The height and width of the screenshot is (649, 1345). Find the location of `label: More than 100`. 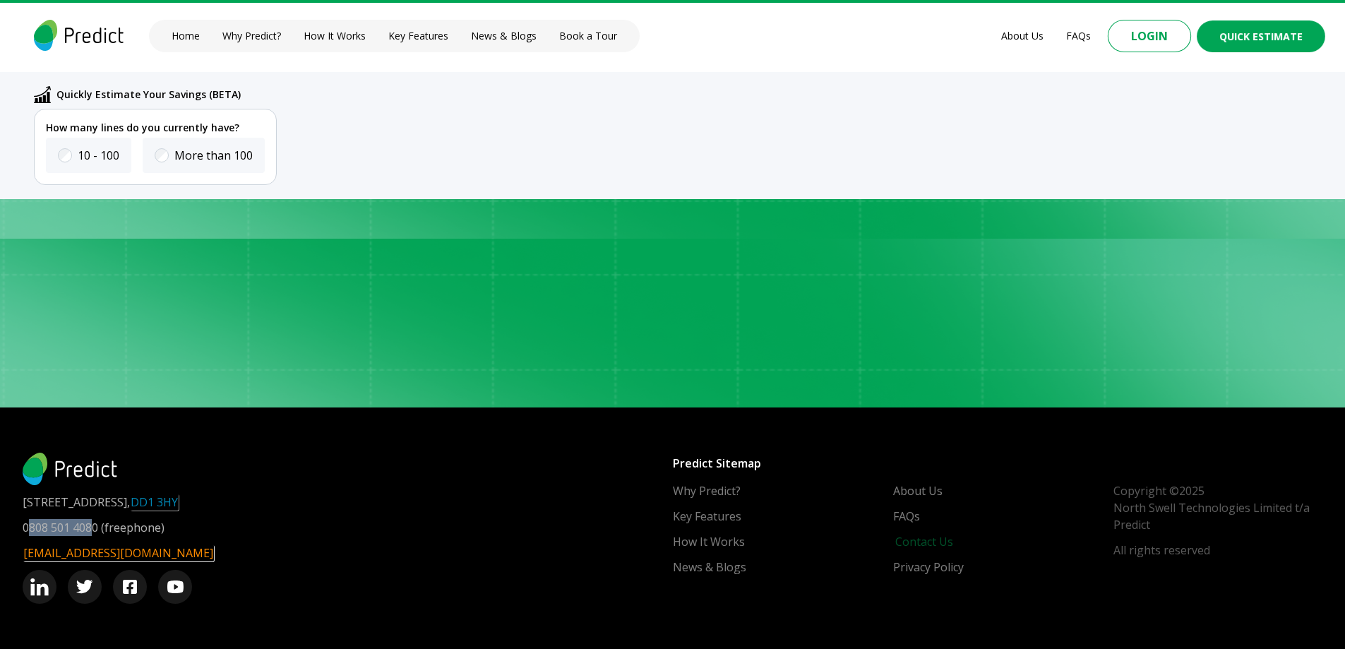

label: More than 100 is located at coordinates (213, 155).